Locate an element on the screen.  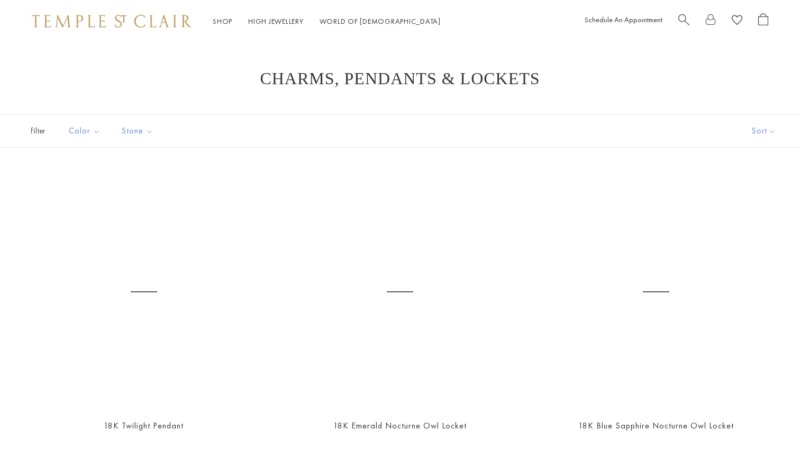
nav: Main navigation is located at coordinates (327, 21).